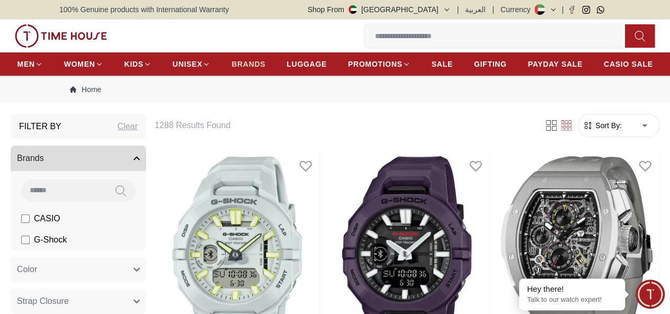 This screenshot has width=670, height=314. I want to click on span: WOMEN, so click(79, 64).